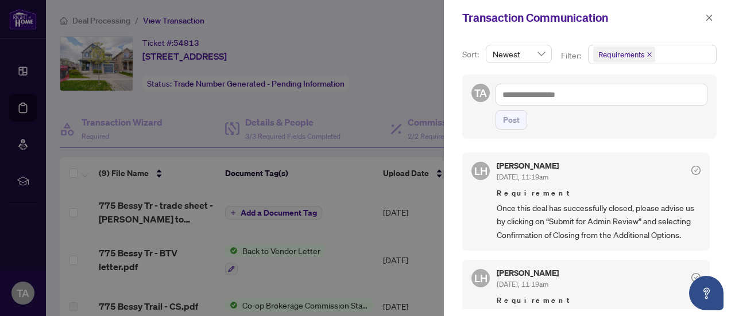  I want to click on button: Post, so click(511, 120).